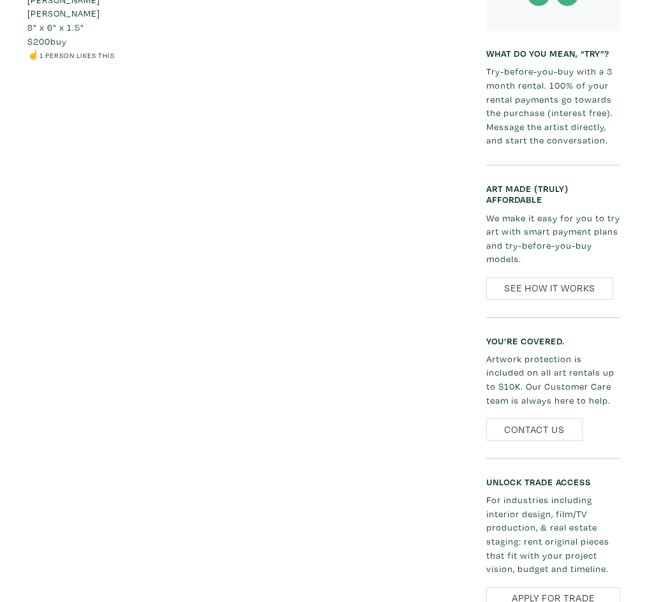 This screenshot has height=602, width=647. What do you see at coordinates (554, 482) in the screenshot?
I see `h6: Unlock Trade Access` at bounding box center [554, 482].